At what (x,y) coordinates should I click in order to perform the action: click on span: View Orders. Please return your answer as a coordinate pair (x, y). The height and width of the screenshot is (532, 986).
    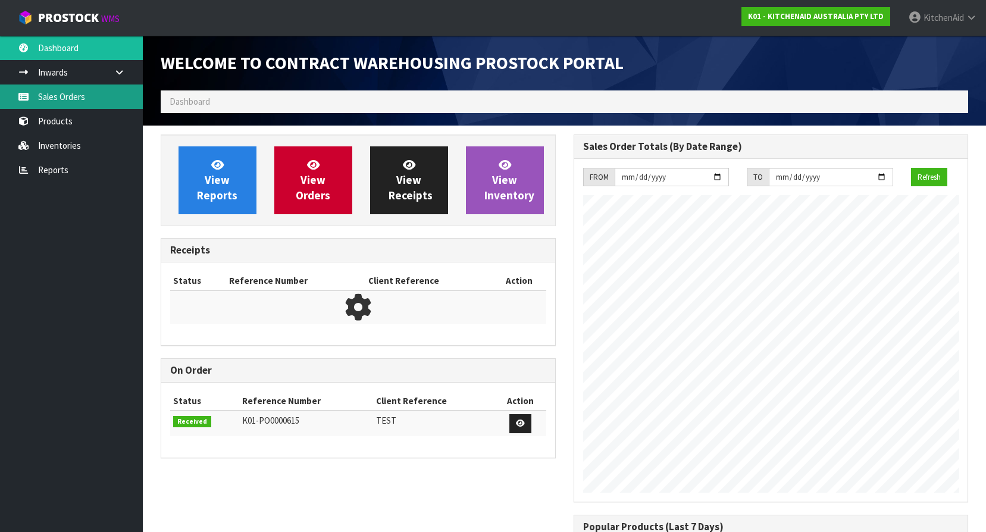
    Looking at the image, I should click on (313, 180).